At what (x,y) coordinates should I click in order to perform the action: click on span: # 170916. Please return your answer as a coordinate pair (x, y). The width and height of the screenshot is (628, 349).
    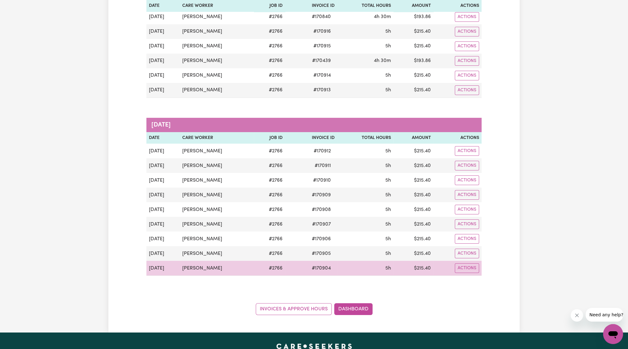
    Looking at the image, I should click on (322, 31).